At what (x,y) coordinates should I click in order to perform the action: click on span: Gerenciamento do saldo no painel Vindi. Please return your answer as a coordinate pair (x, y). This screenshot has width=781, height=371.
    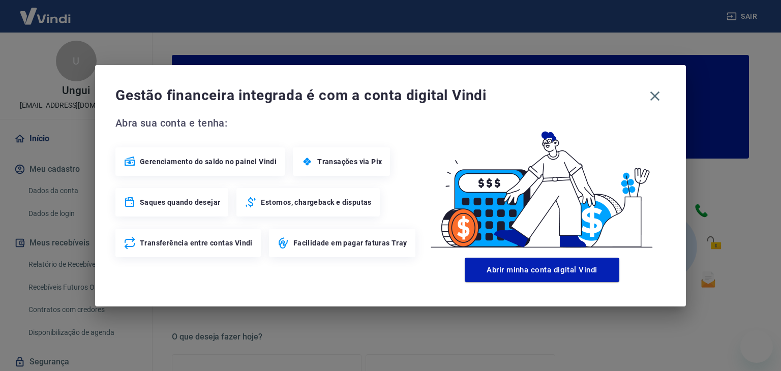
    Looking at the image, I should click on (208, 162).